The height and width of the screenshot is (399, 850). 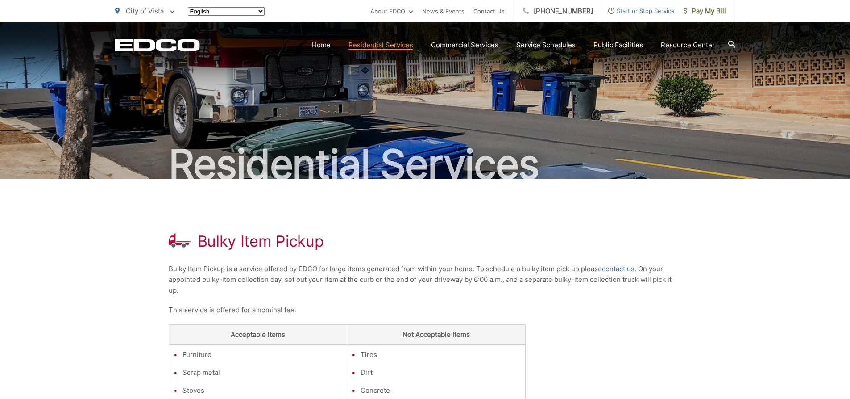 What do you see at coordinates (381, 45) in the screenshot?
I see `a: Residential Services` at bounding box center [381, 45].